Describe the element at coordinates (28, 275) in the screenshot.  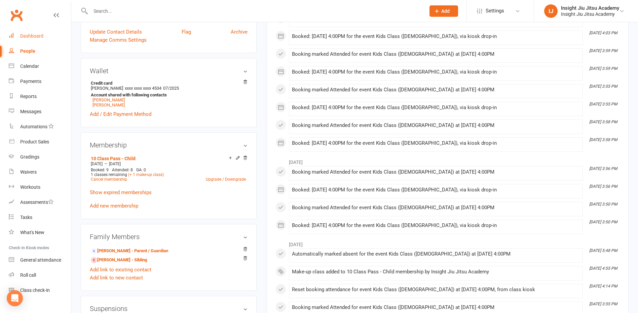
I see `div: Roll call` at that location.